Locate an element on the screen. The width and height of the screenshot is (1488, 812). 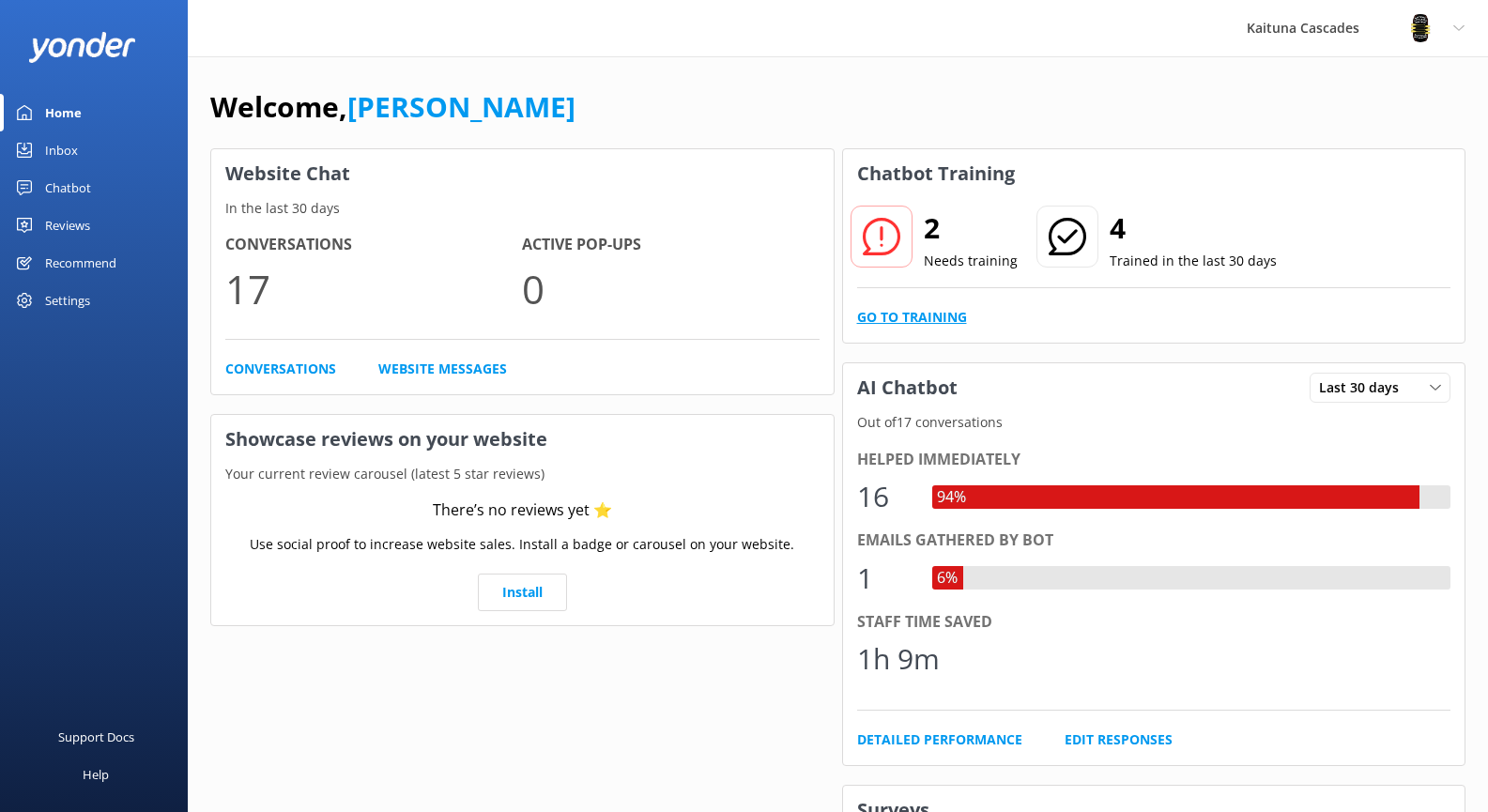
div: Support Docs is located at coordinates (96, 737).